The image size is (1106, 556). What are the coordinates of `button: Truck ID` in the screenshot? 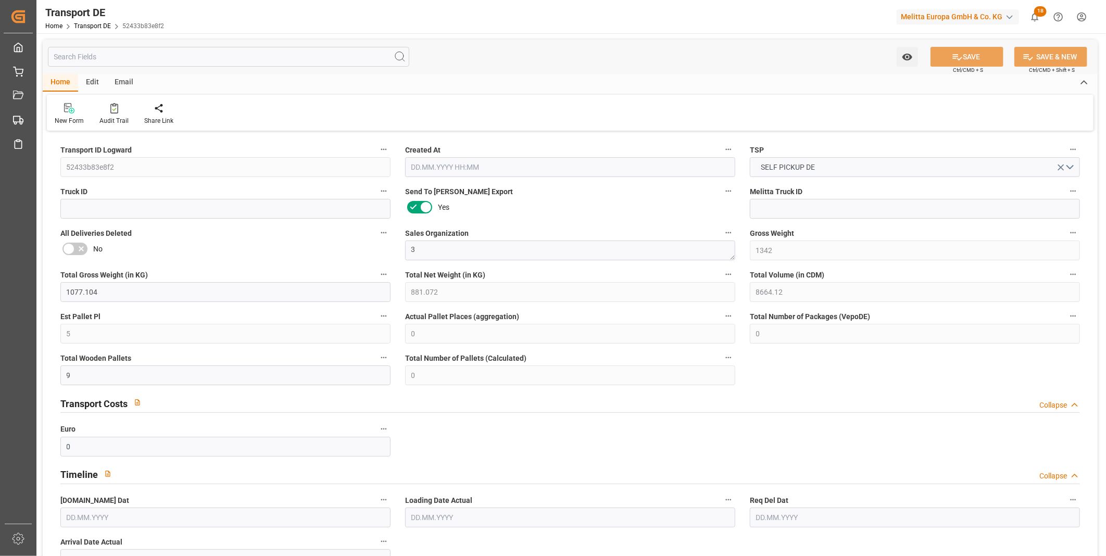 It's located at (384, 191).